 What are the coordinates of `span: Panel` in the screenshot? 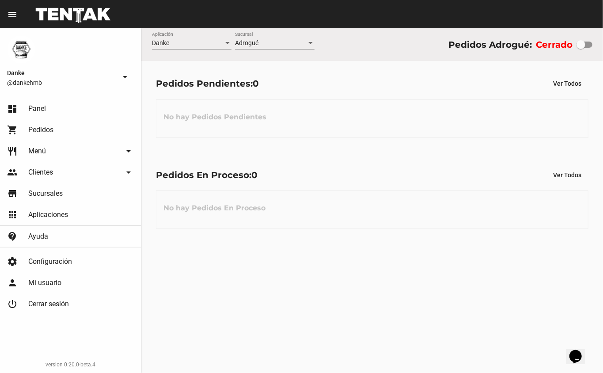 It's located at (37, 109).